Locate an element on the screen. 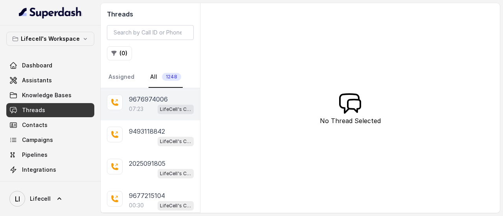 This screenshot has height=216, width=503. a: Threads is located at coordinates (50, 110).